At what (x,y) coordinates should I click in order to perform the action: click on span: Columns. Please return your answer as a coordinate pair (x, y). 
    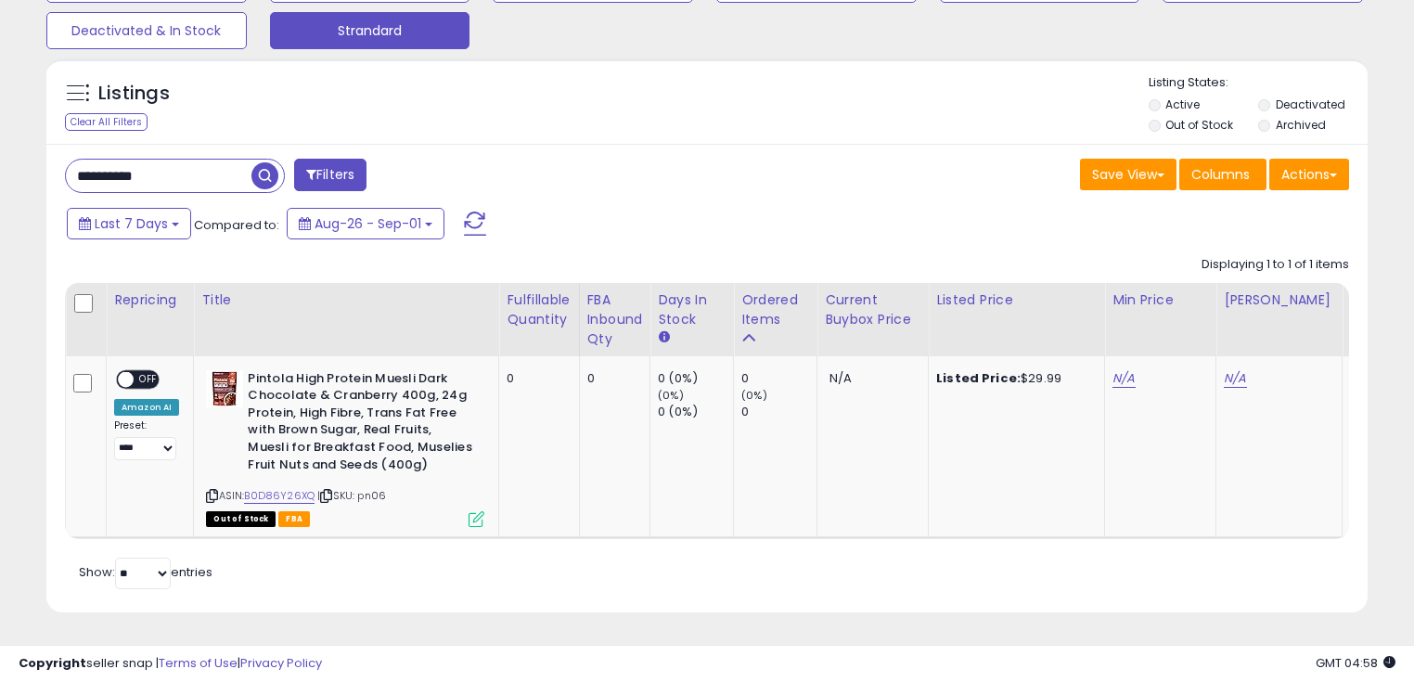
    Looking at the image, I should click on (1220, 174).